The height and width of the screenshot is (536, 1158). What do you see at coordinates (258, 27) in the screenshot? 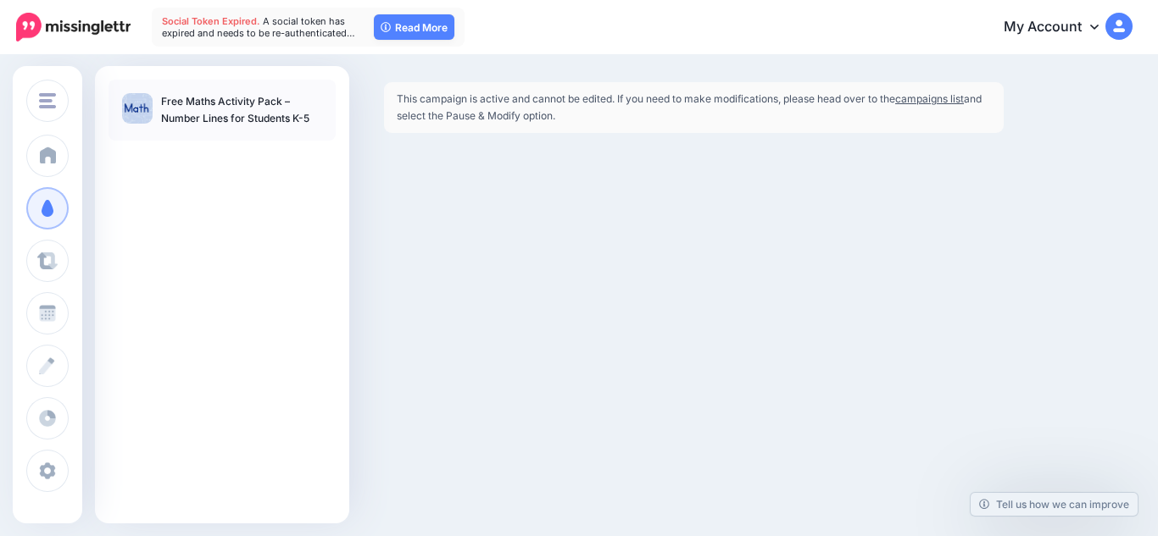
I see `span: A social token has expired and needs to be re-authenticated…` at bounding box center [258, 27].